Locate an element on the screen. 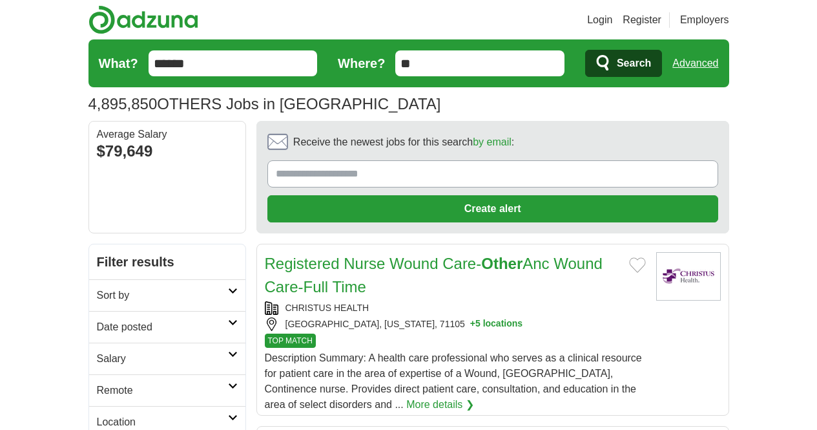 The image size is (817, 430). span: Receive the newest jobs for this search : is located at coordinates (404, 142).